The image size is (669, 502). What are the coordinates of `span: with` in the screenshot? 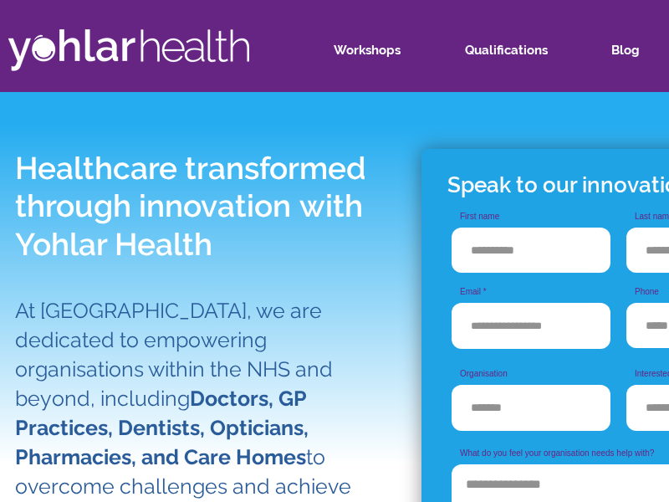 It's located at (331, 206).